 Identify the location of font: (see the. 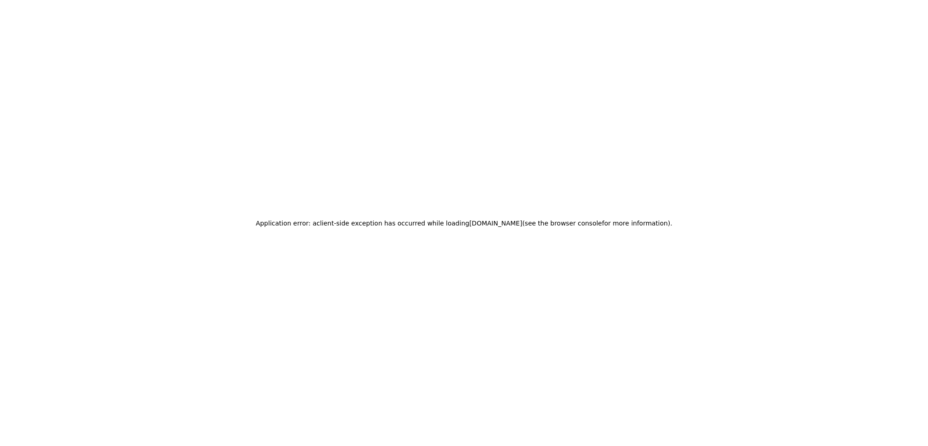
(535, 223).